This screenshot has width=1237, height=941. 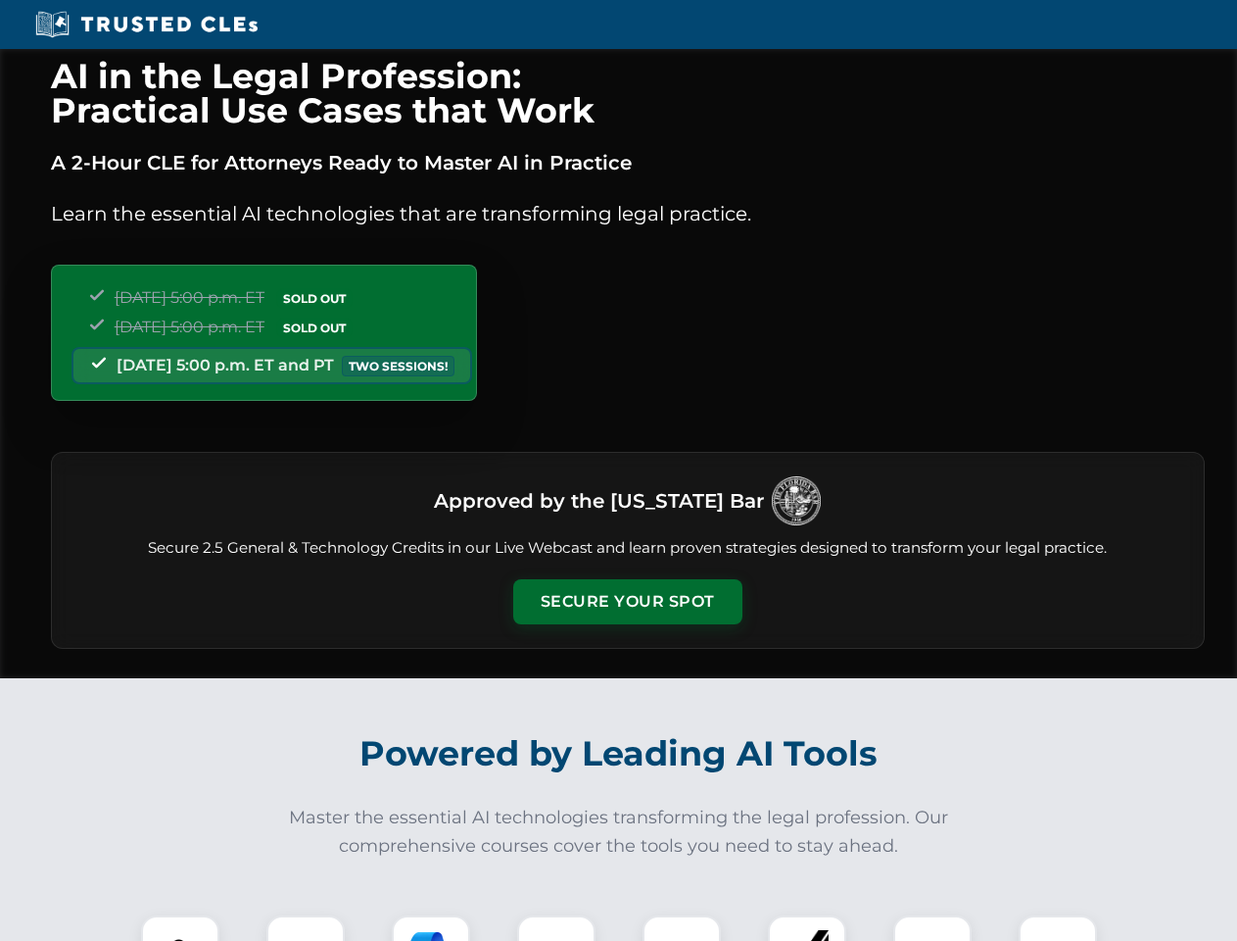 I want to click on h2: Powered by Leading AI Tools, so click(x=619, y=753).